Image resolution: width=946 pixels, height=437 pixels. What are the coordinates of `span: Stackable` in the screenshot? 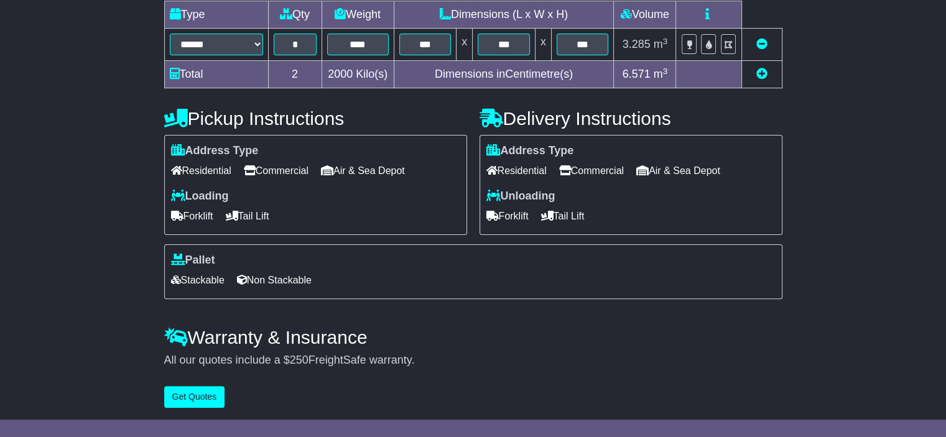 It's located at (198, 280).